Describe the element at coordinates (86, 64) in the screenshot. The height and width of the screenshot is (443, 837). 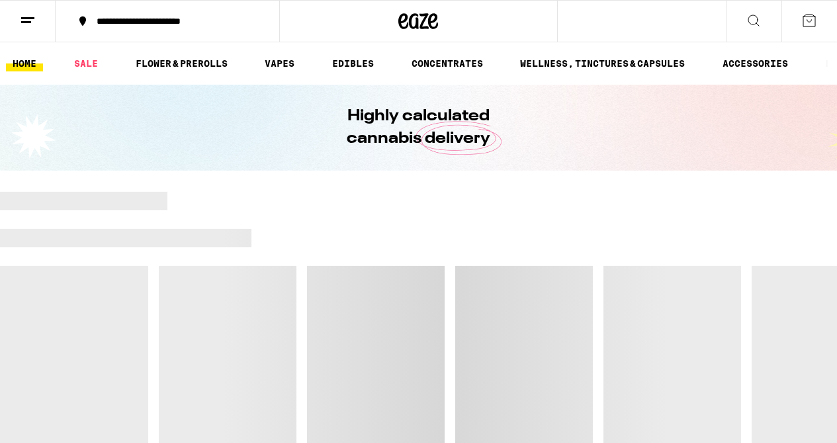
I see `a: SALE` at that location.